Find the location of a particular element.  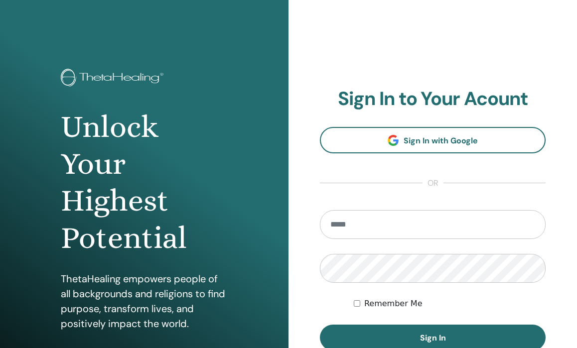

a: Sign In with Google is located at coordinates (432, 140).